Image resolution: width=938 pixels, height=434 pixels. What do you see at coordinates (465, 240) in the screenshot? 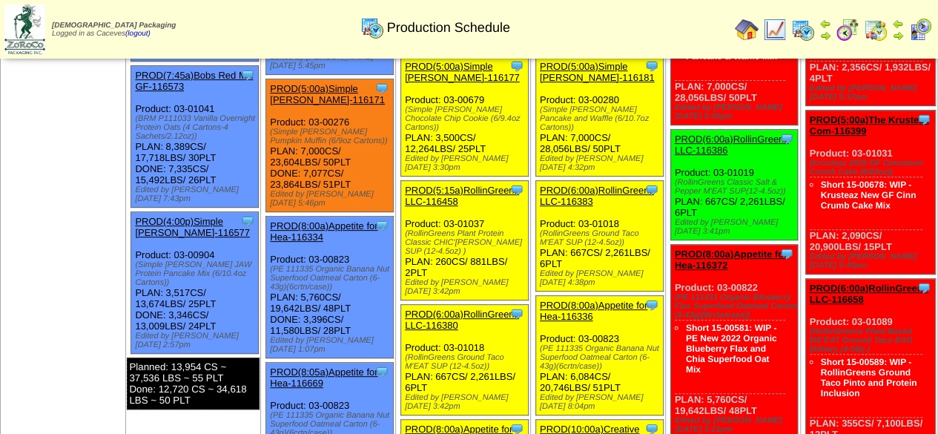
I see `div: Product: 03-01037 PLAN: 260CS / 881LBS / 2PLT` at bounding box center [465, 240].